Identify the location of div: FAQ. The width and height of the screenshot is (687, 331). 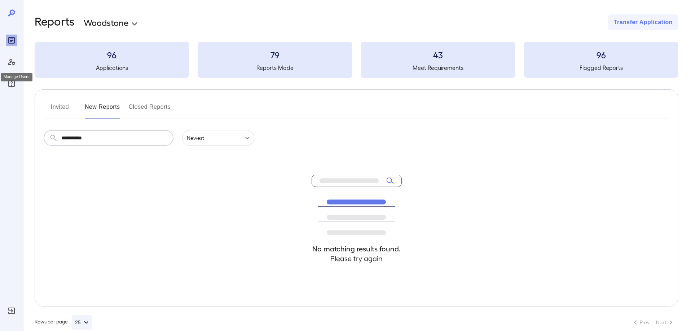
(12, 84).